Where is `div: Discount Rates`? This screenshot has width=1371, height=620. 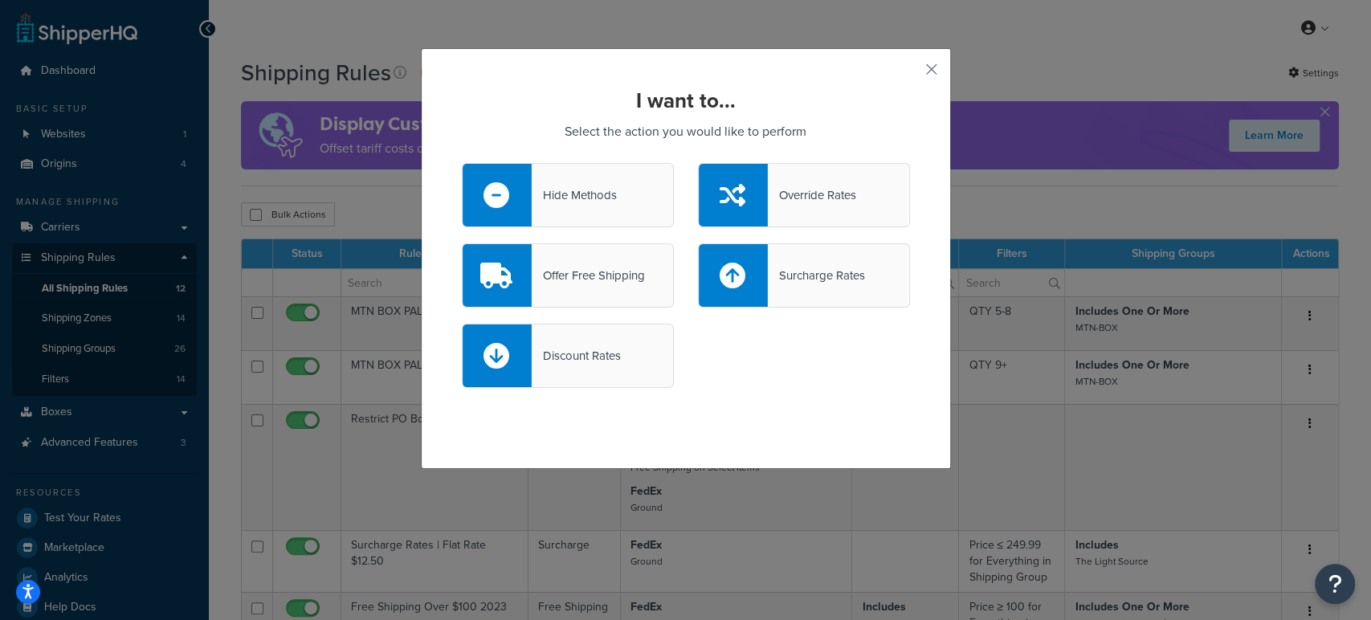 div: Discount Rates is located at coordinates (576, 356).